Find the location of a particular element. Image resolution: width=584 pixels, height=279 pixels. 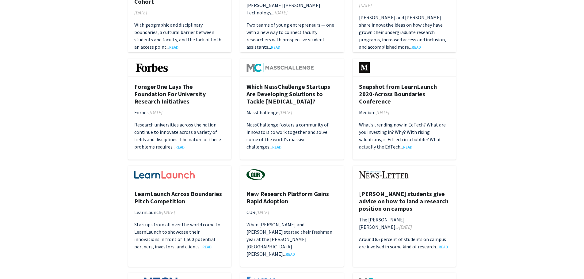

img: medium.png is located at coordinates (364, 67).